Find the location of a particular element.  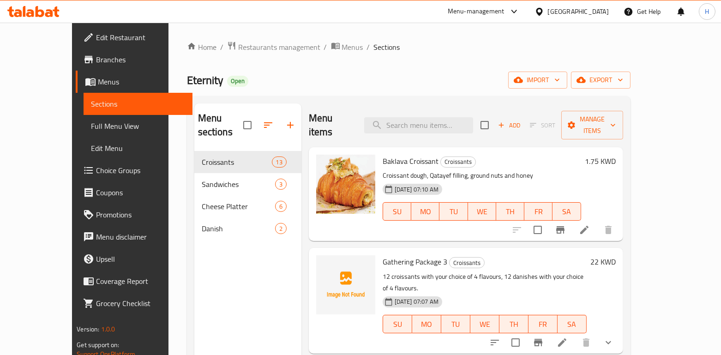

h6: 1.75 KWD is located at coordinates (600, 161).